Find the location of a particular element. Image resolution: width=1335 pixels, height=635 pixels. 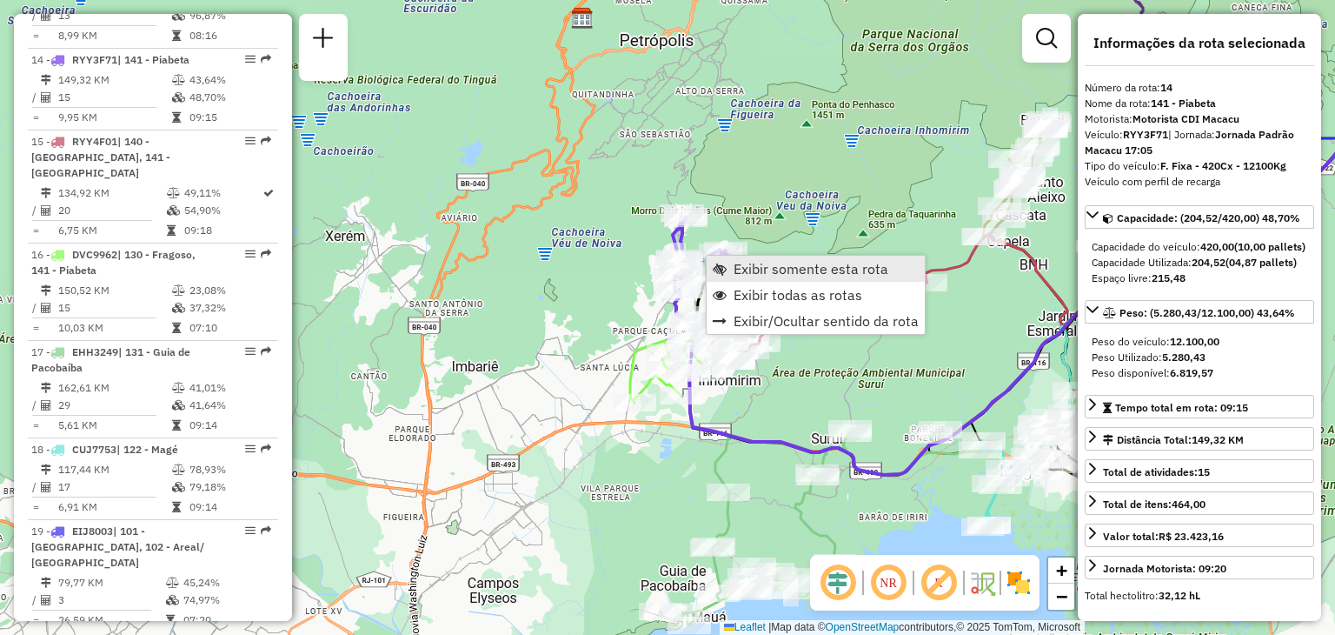

span: | 122 - Magé is located at coordinates (147, 449).